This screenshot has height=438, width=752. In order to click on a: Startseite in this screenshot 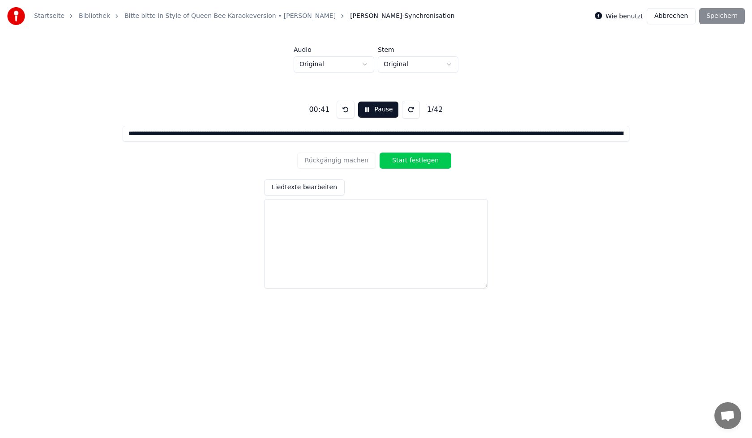, I will do `click(49, 16)`.